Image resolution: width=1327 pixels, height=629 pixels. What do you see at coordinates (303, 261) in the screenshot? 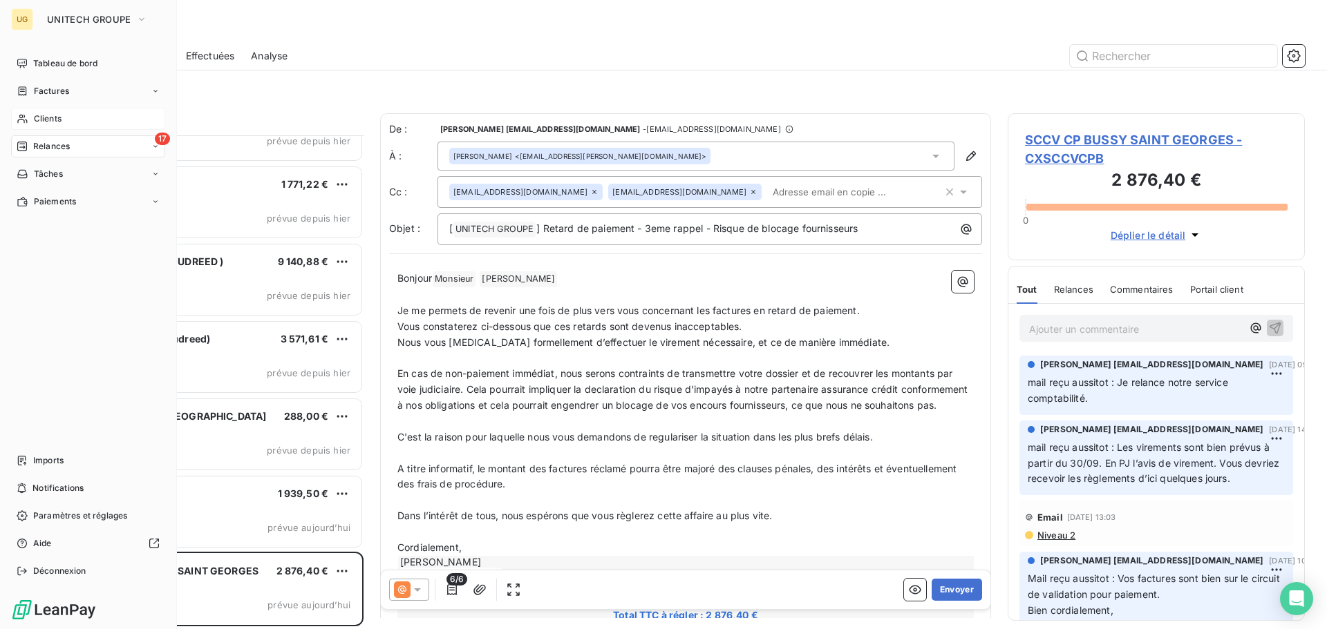
I see `span: 9 140,88 €` at bounding box center [303, 261].